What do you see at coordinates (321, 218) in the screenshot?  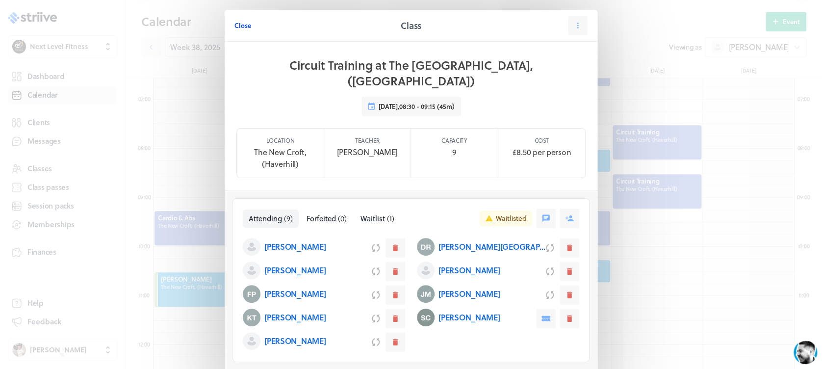 I see `nav: Tabs` at bounding box center [321, 218].